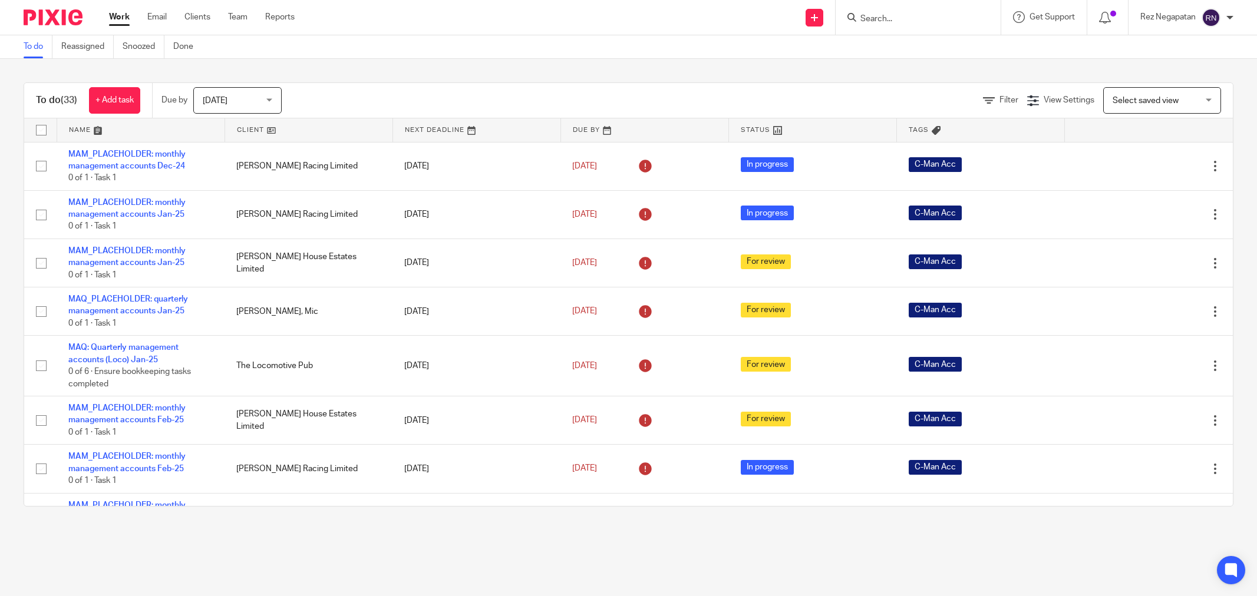  I want to click on h1: To do, so click(57, 100).